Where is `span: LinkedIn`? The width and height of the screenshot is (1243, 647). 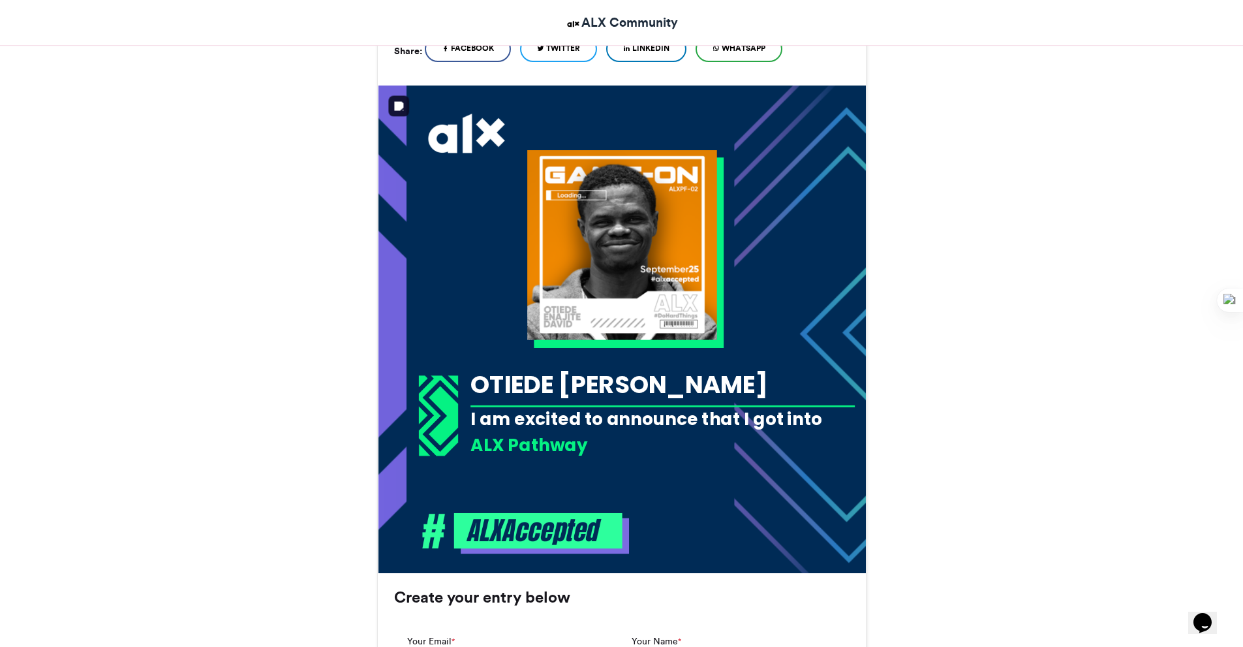 span: LinkedIn is located at coordinates (651, 48).